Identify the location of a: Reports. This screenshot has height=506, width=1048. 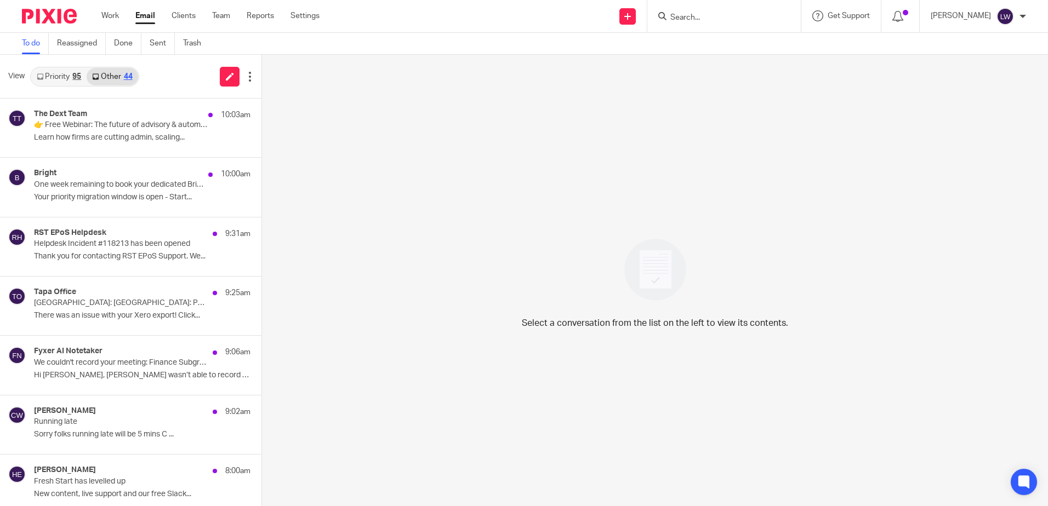
(260, 16).